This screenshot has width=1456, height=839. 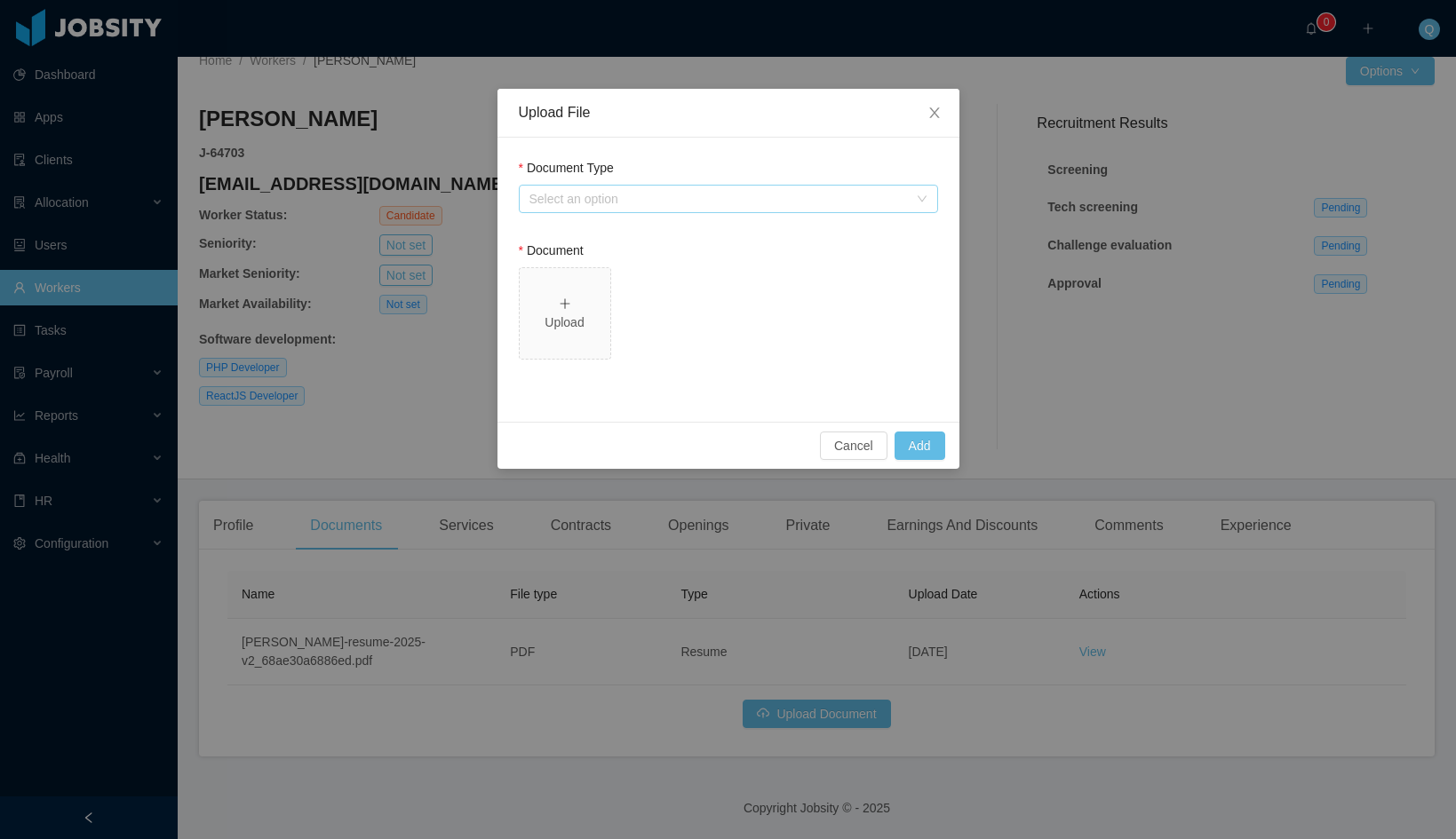 I want to click on button: Close, so click(x=934, y=114).